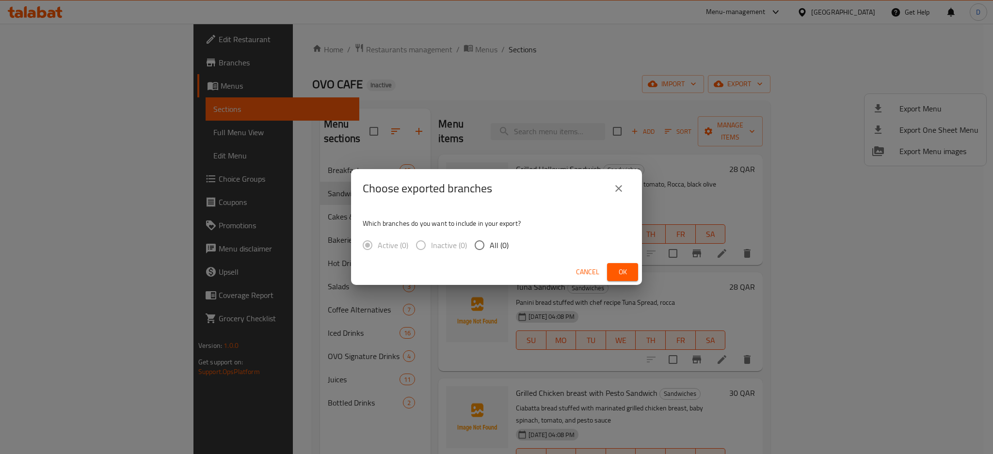 This screenshot has width=993, height=454. What do you see at coordinates (622, 272) in the screenshot?
I see `button: Ok` at bounding box center [622, 272].